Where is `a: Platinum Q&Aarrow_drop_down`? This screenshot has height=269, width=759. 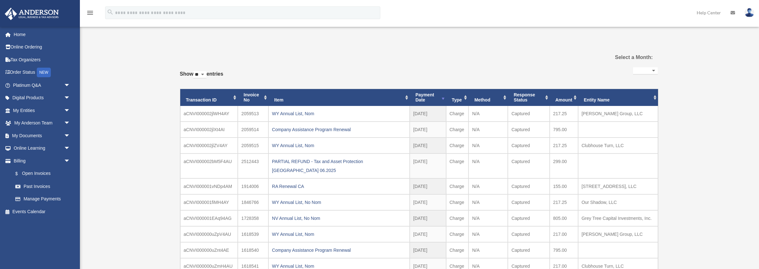 a: Platinum Q&Aarrow_drop_down is located at coordinates (42, 85).